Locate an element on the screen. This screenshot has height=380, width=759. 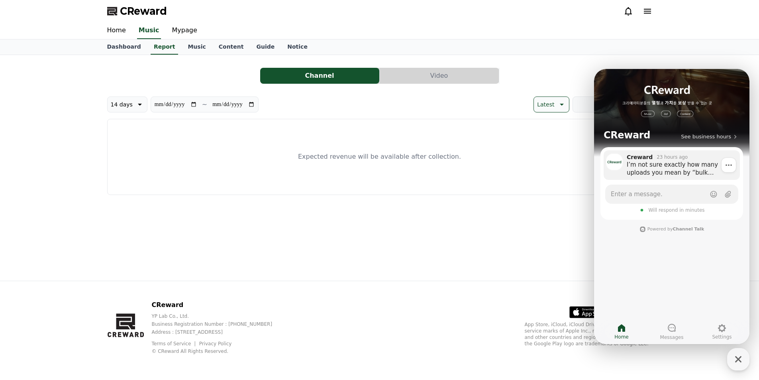
div: 23 hours ago is located at coordinates (78, 88).